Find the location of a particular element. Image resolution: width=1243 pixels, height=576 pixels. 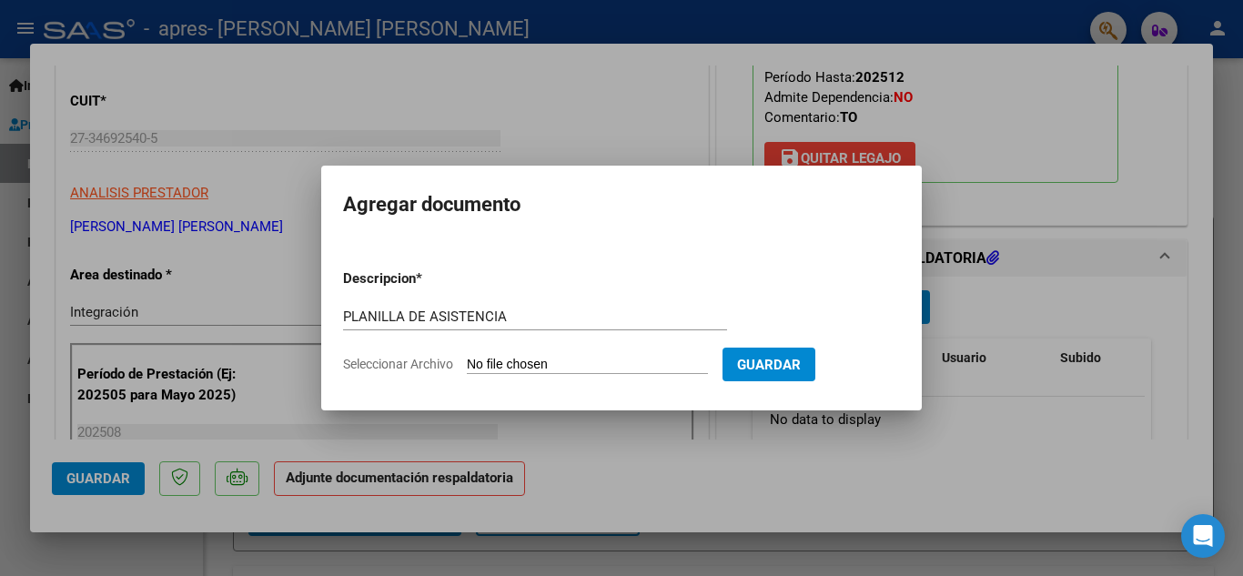

button: Guardar is located at coordinates (769, 364).